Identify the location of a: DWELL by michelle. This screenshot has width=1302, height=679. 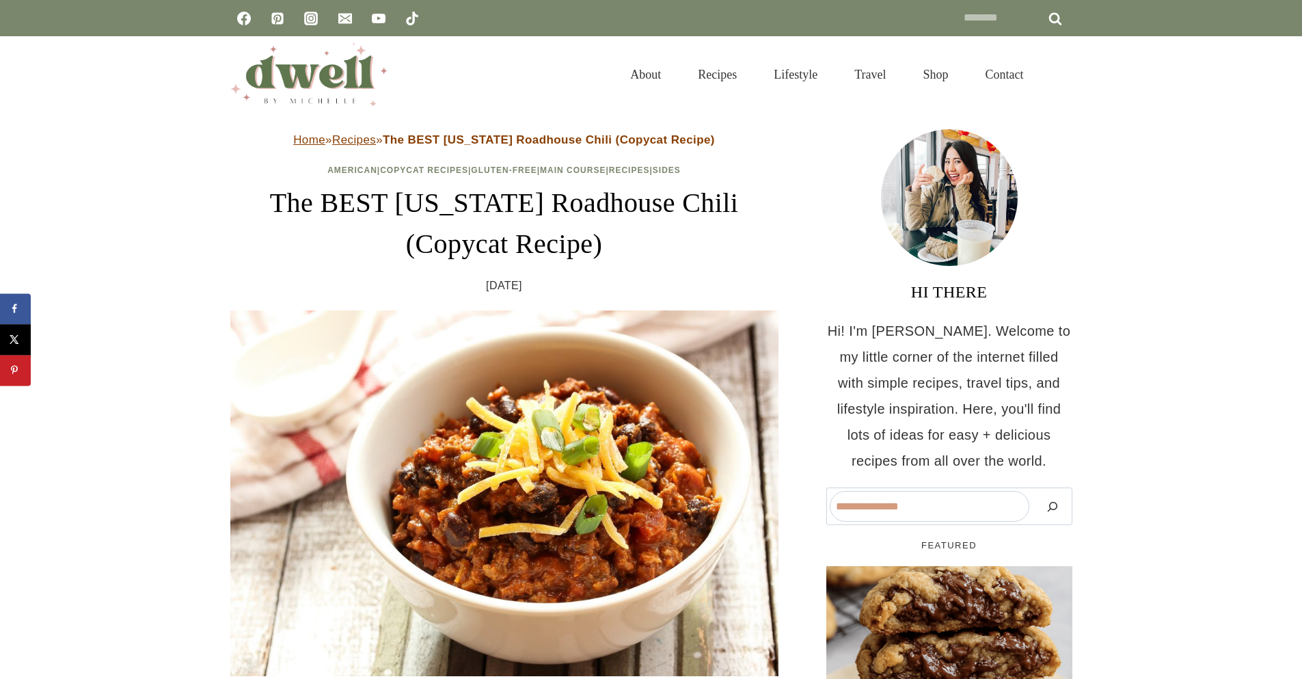
(309, 75).